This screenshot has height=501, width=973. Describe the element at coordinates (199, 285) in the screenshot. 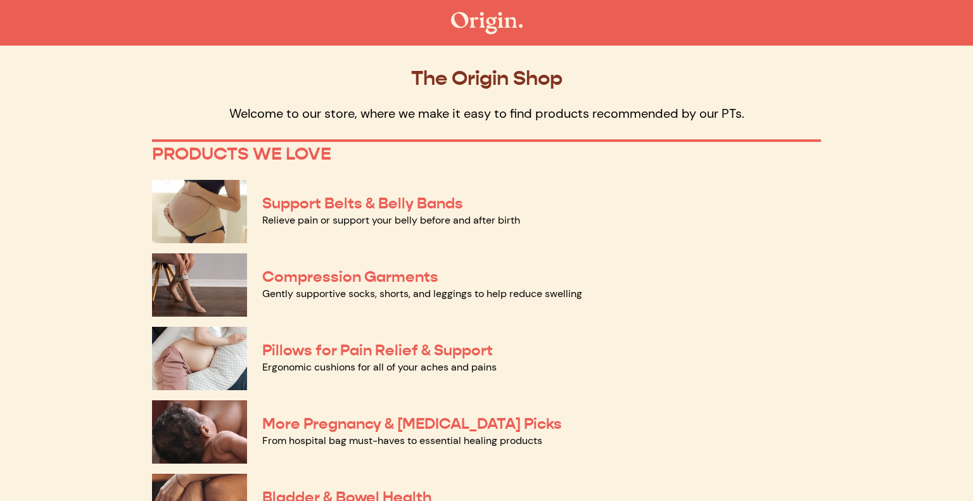

I see `img: Compression Garments` at that location.